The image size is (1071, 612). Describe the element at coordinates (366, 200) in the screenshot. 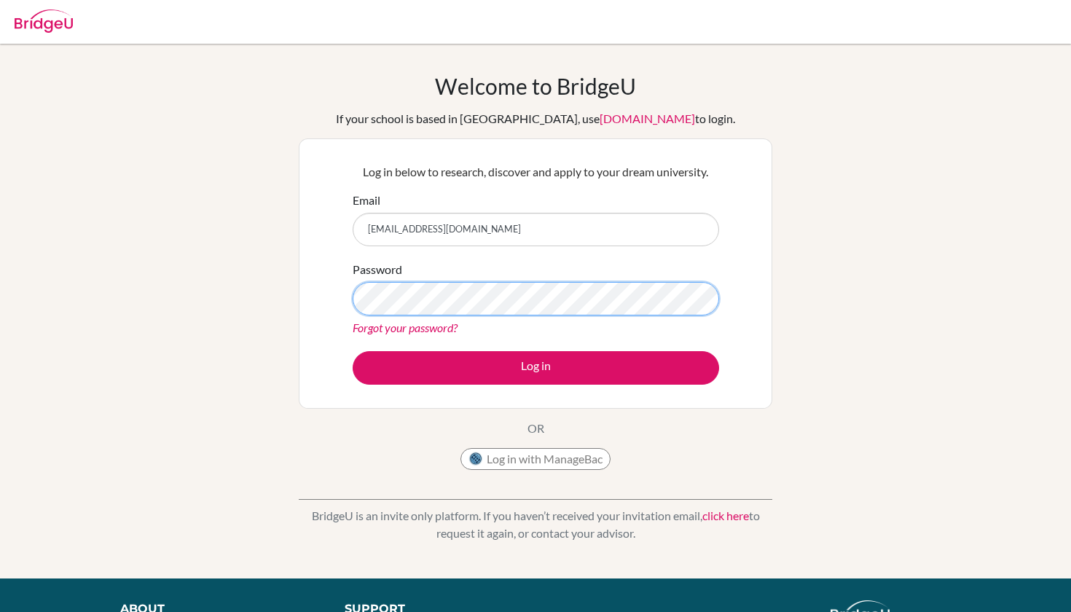

I see `label: Email` at that location.